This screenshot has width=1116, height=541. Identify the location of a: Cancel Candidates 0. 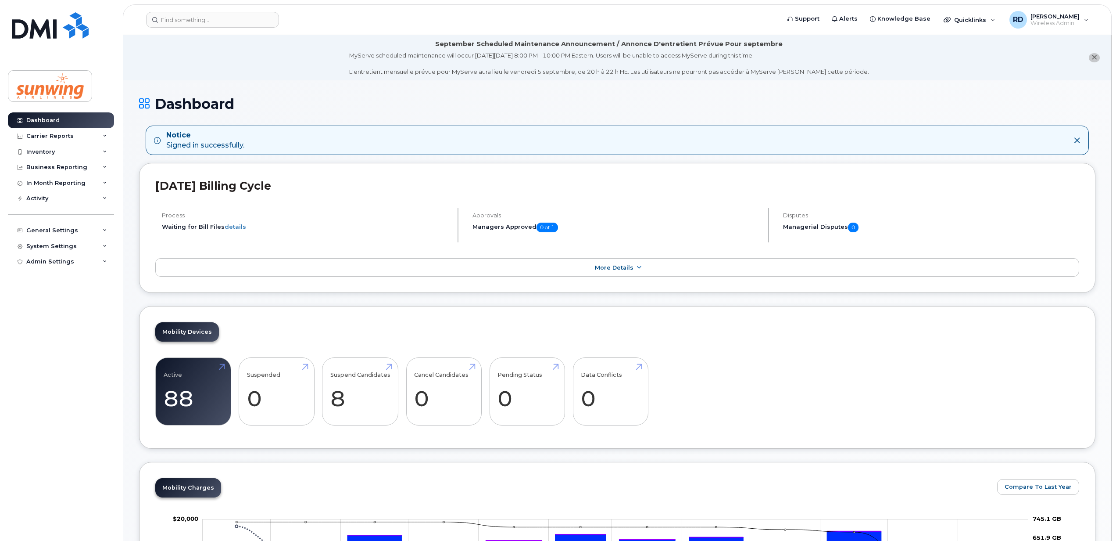
(444, 391).